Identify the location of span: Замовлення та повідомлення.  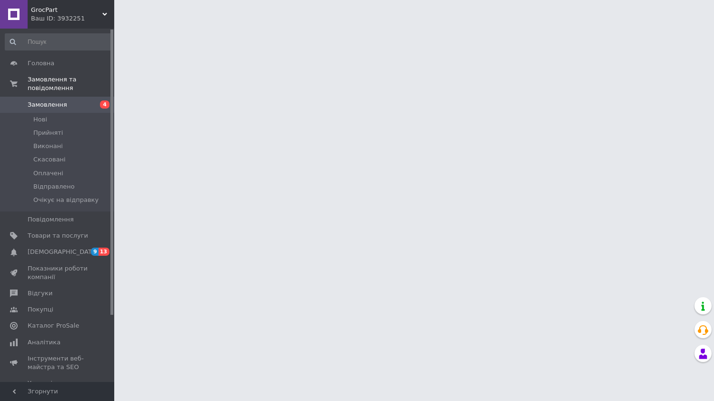
(71, 84).